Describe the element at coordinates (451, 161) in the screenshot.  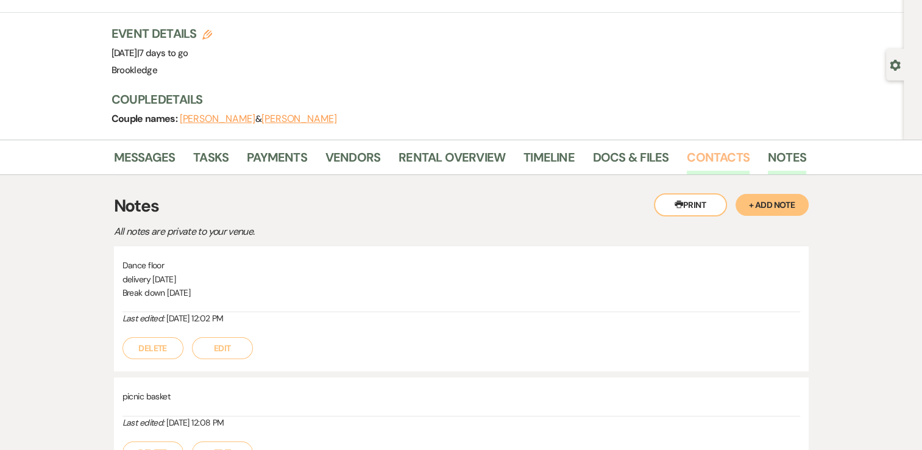
I see `a: Rental Overview` at that location.